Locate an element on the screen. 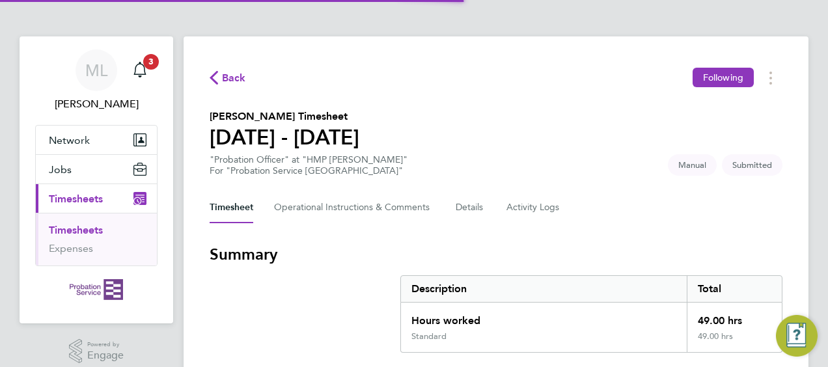  button: Back is located at coordinates (228, 77).